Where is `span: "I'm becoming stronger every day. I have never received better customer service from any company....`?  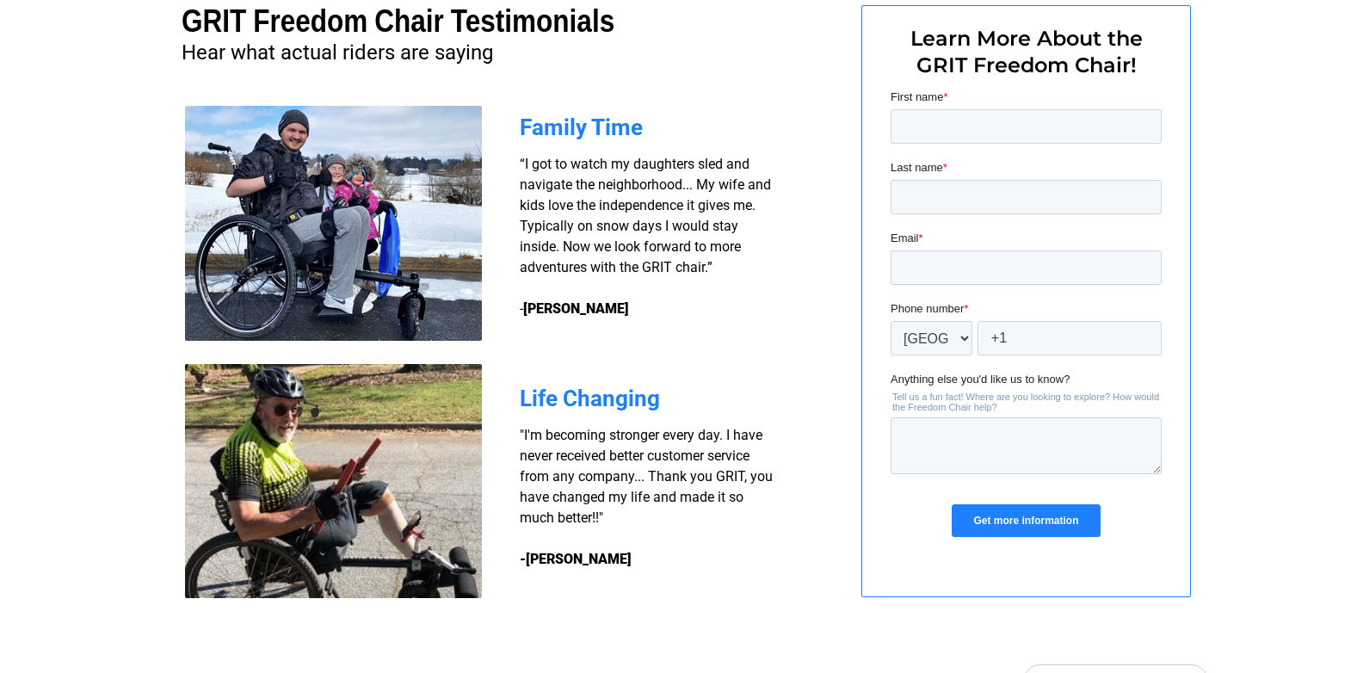 span: "I'm becoming stronger every day. I have never received better customer service from any company.... is located at coordinates (646, 476).